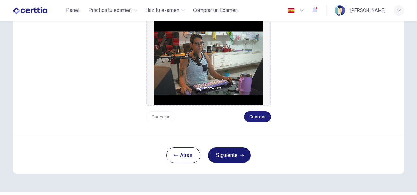 This screenshot has height=195, width=417. Describe the element at coordinates (73, 10) in the screenshot. I see `span: Panel` at that location.